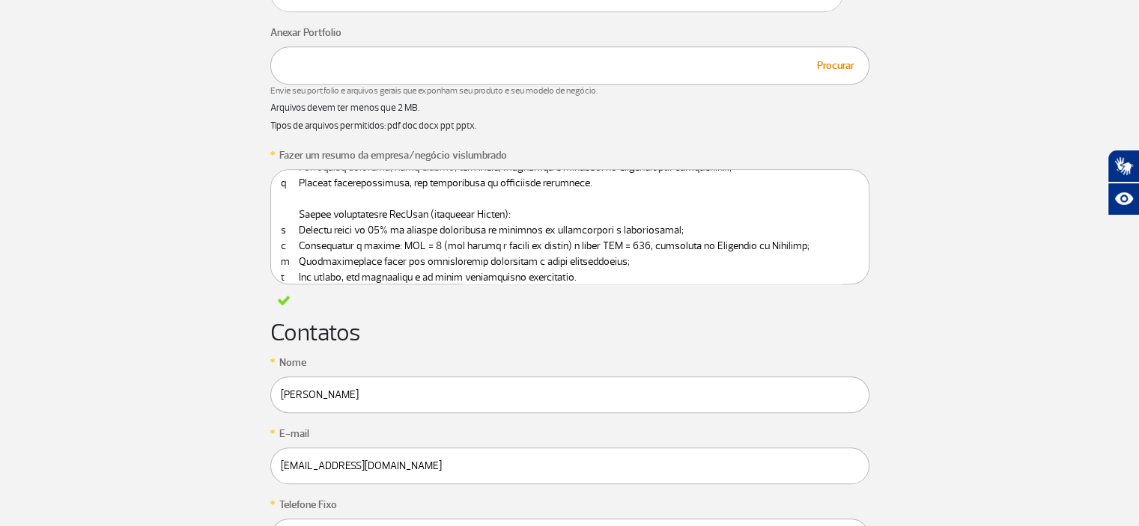  I want to click on div: Plugin de acessibilidade da Hand Talk., so click(1123, 183).